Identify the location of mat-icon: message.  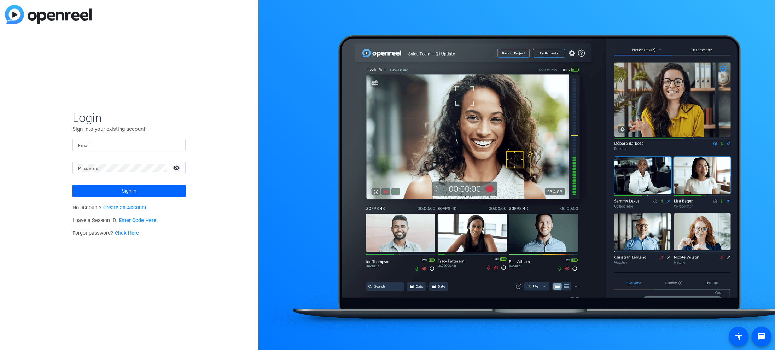
(762, 337).